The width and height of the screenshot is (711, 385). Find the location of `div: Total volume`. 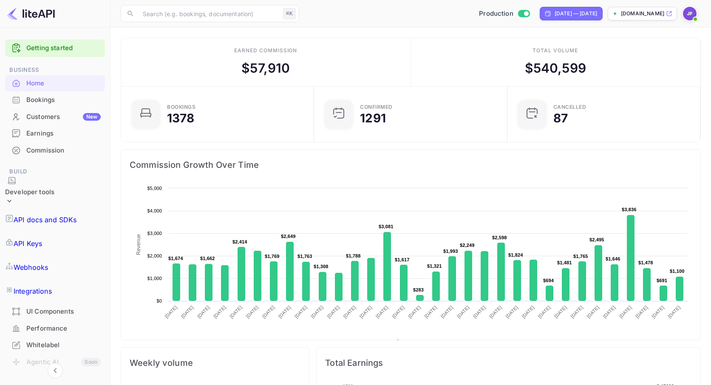

div: Total volume is located at coordinates (555, 51).